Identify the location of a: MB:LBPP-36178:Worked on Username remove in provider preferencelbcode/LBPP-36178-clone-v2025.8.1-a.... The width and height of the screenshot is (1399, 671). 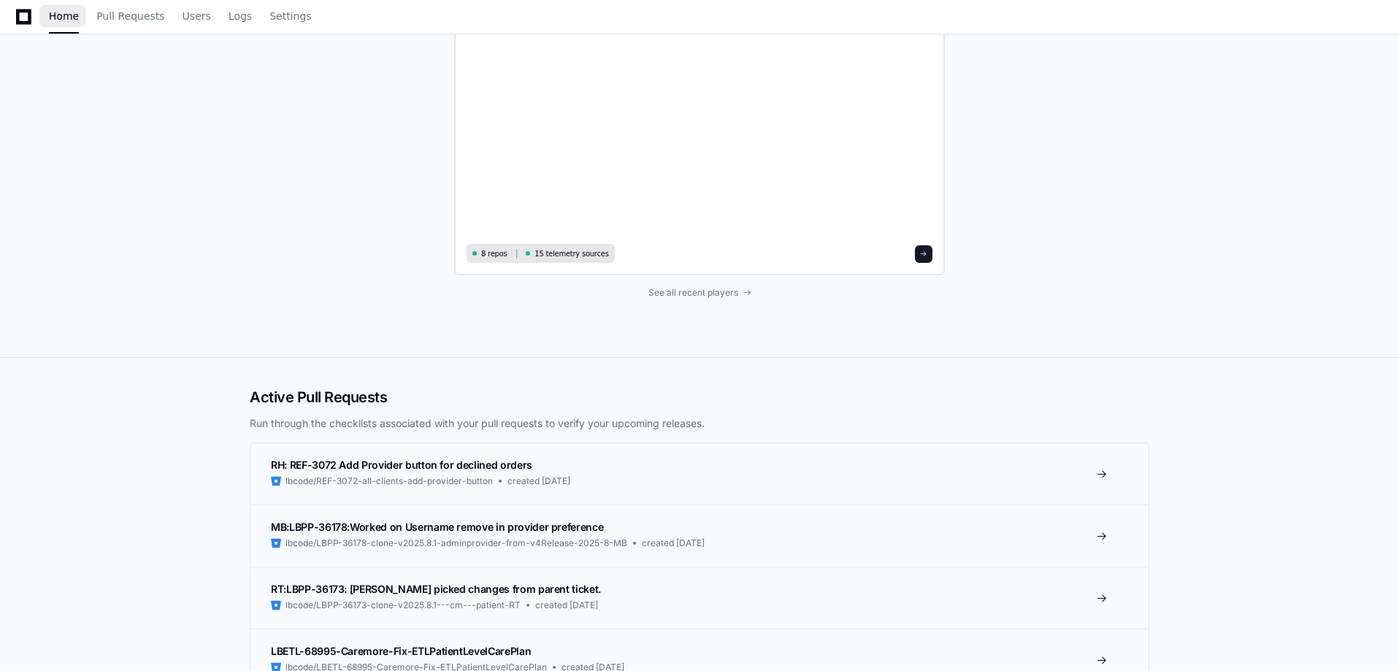
(699, 535).